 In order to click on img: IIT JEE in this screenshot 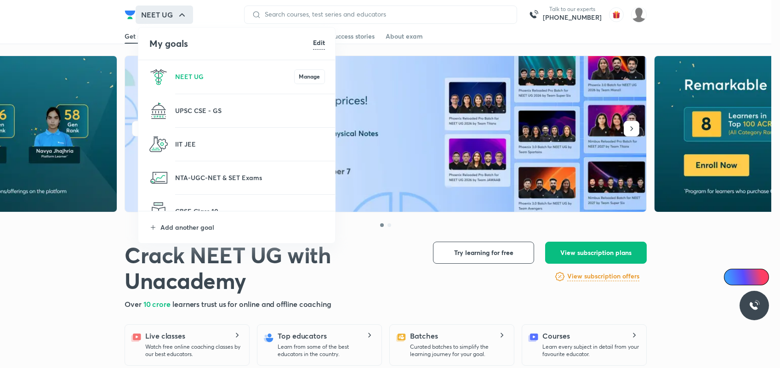, I will do `click(159, 144)`.